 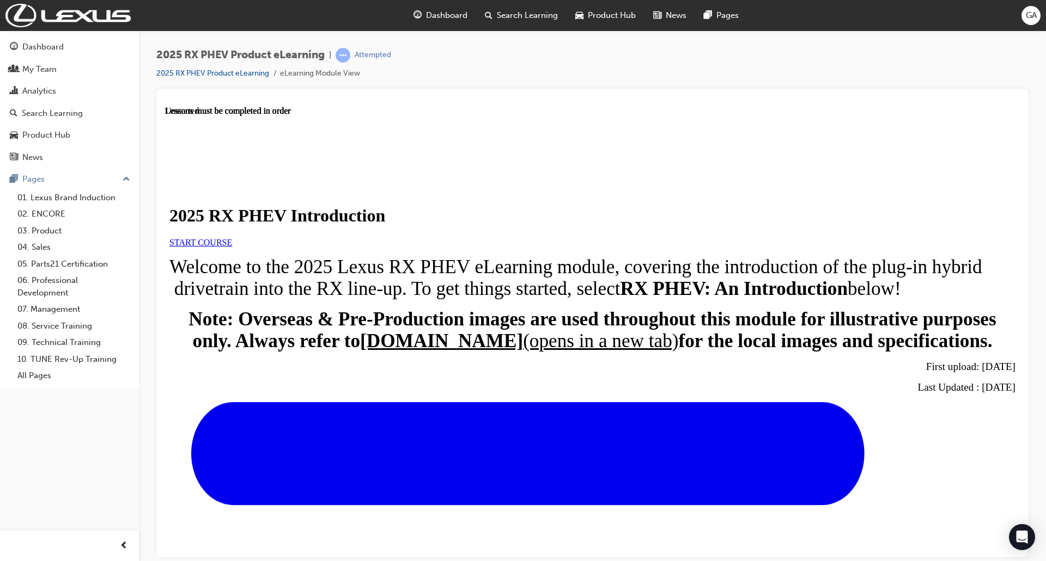 I want to click on span: people-icon, so click(x=14, y=70).